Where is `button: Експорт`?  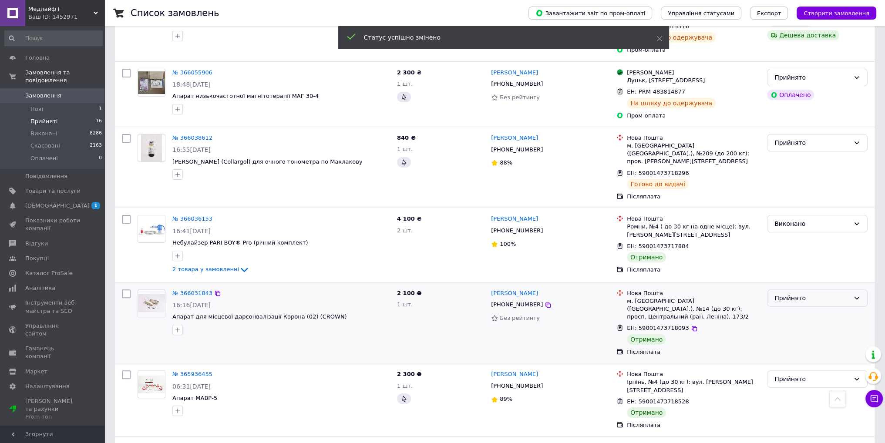
button: Експорт is located at coordinates (769, 13).